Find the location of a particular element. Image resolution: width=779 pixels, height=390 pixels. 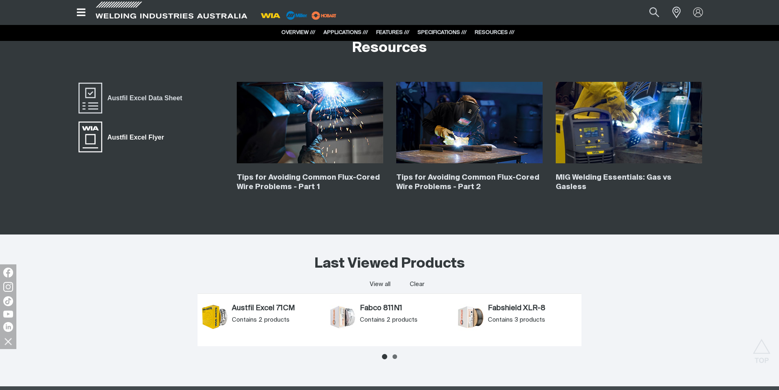

a: Fabco 811N1 is located at coordinates (404, 308).